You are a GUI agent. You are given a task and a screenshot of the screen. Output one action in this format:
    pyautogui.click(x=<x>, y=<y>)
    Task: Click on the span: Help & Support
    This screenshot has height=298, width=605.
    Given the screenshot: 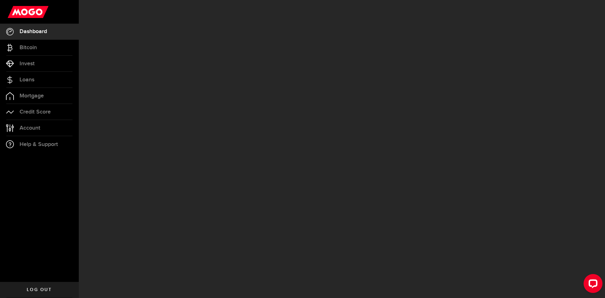 What is the action you would take?
    pyautogui.click(x=39, y=144)
    